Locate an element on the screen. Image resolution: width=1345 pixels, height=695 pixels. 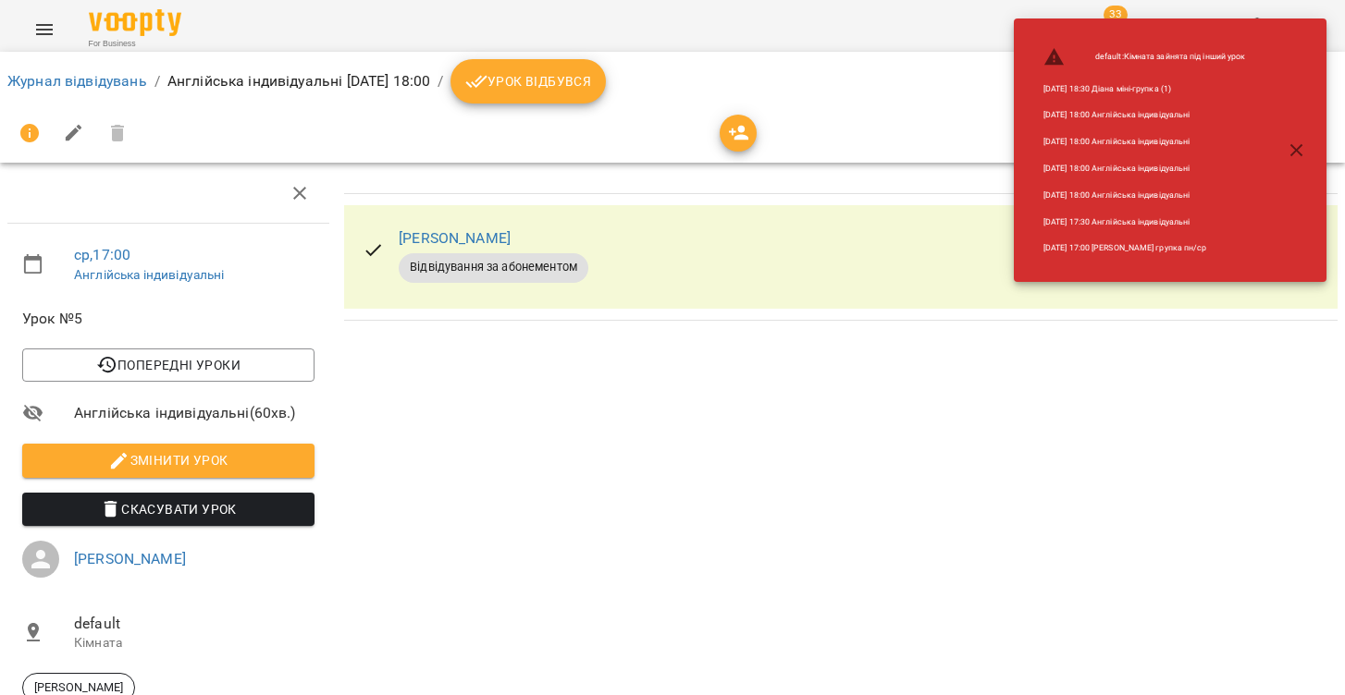
span: For Business is located at coordinates (135, 43).